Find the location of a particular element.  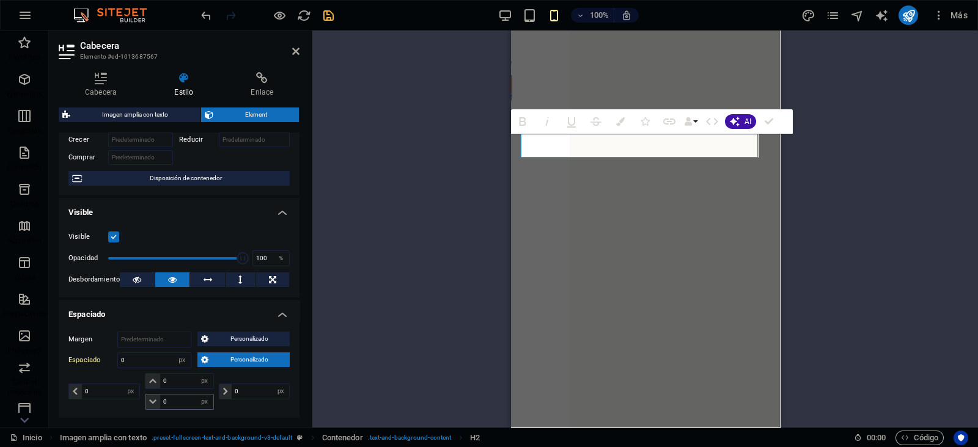

label: Visible is located at coordinates (88, 237).